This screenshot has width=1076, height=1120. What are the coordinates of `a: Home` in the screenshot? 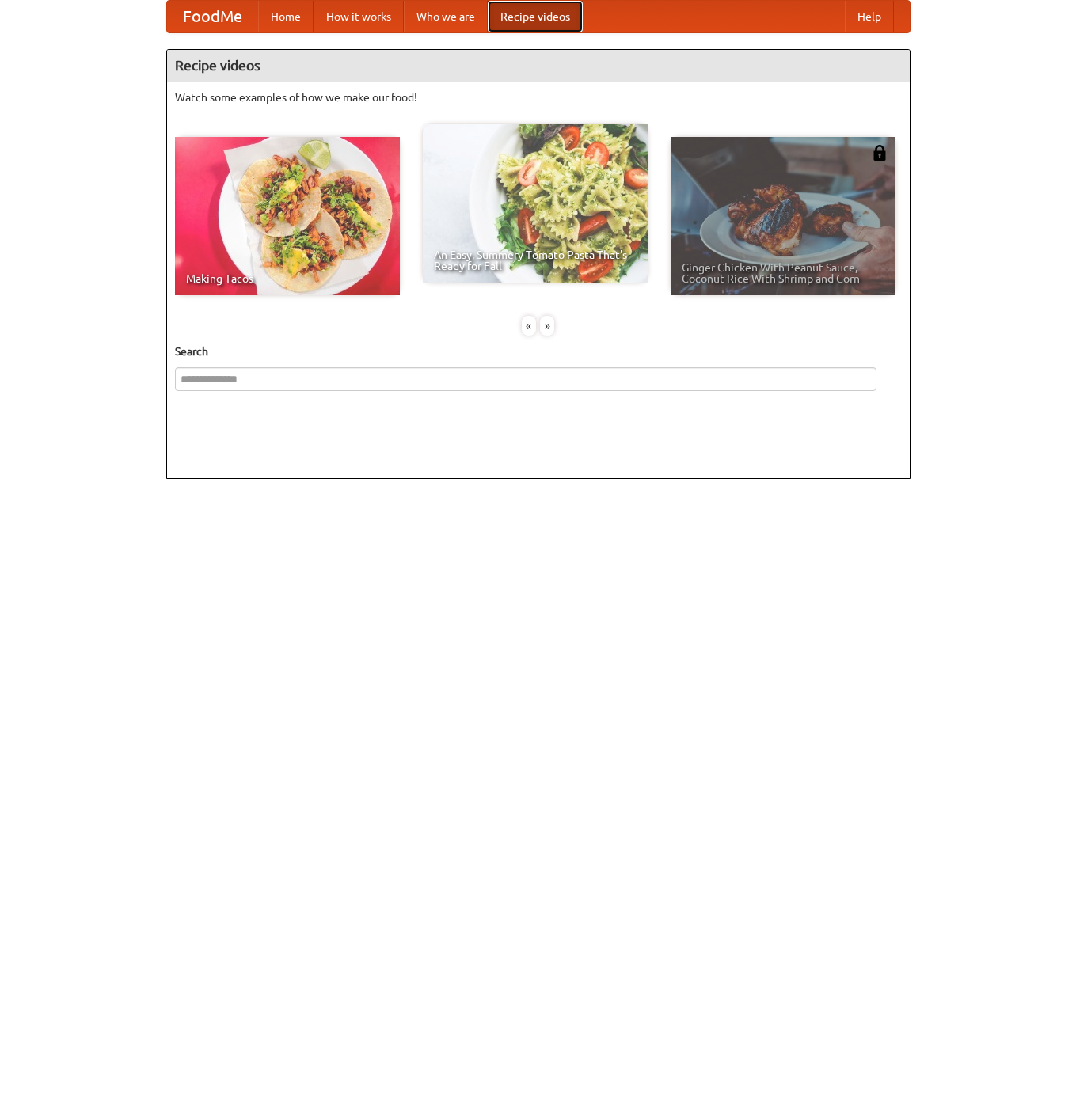 It's located at (286, 17).